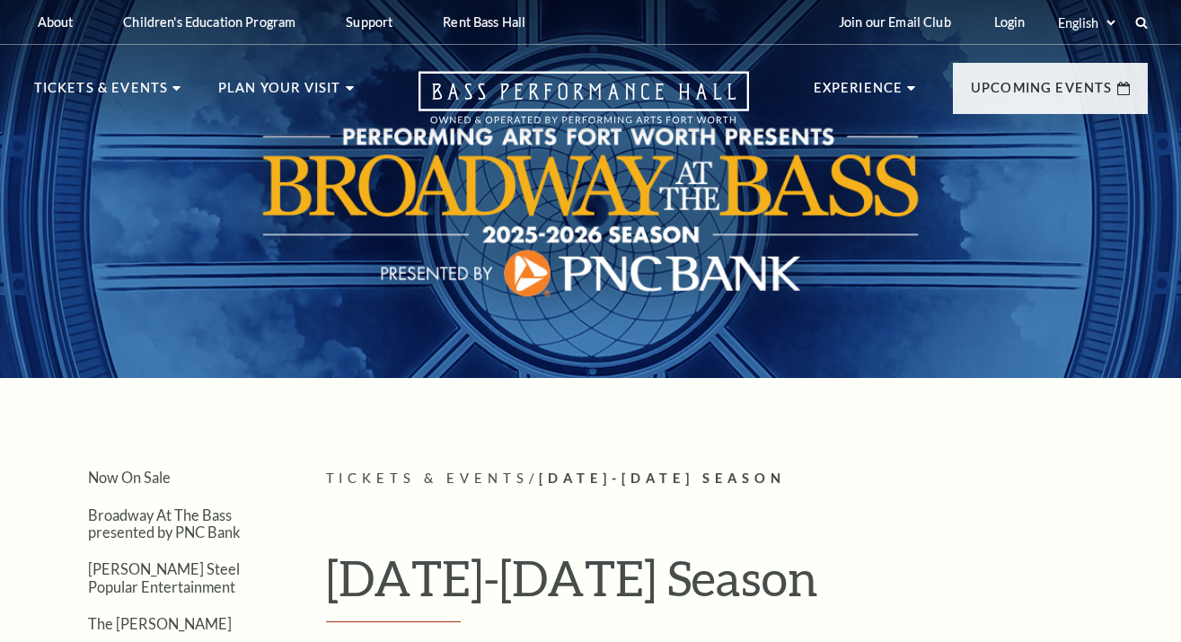 The width and height of the screenshot is (1181, 642). I want to click on select: Select:, so click(1086, 22).